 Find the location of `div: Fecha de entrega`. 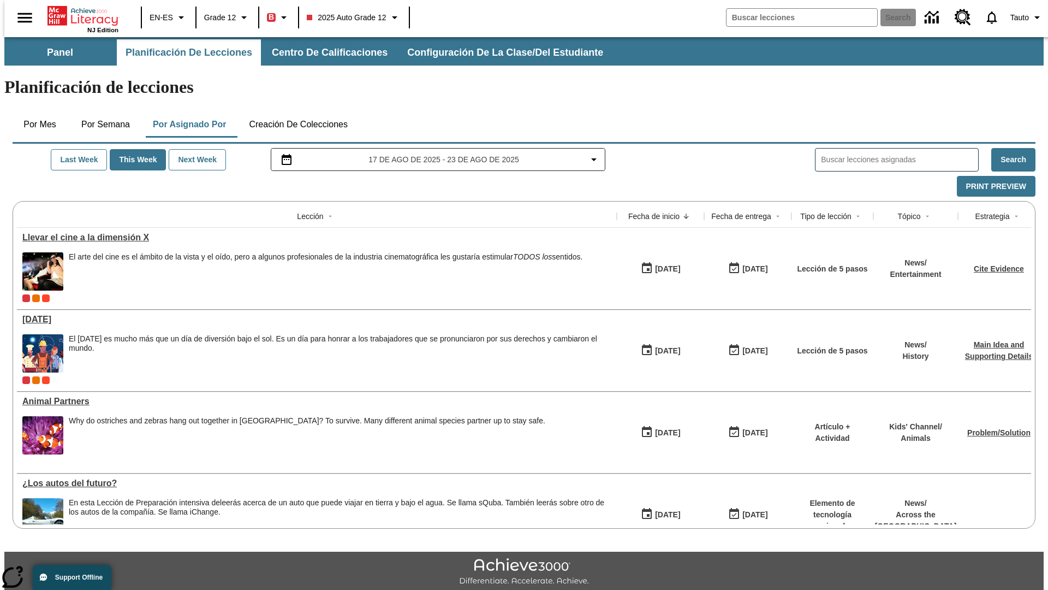

div: Fecha de entrega is located at coordinates (742, 216).